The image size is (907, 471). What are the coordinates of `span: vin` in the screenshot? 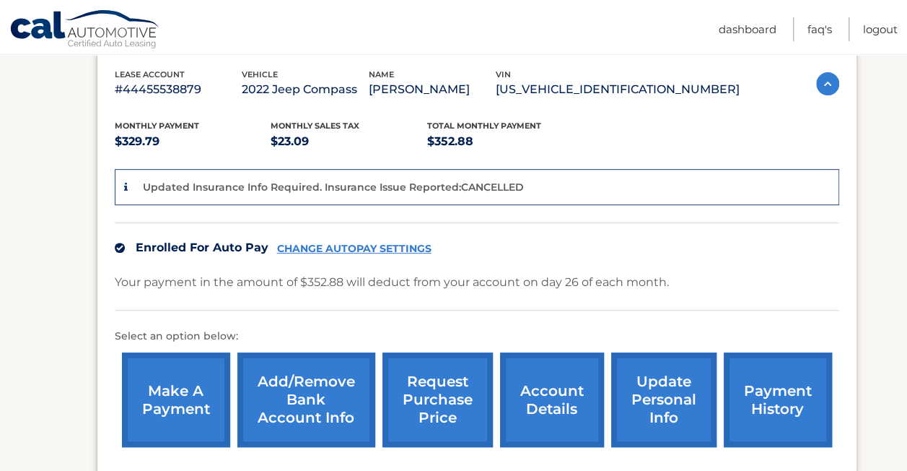 It's located at (503, 74).